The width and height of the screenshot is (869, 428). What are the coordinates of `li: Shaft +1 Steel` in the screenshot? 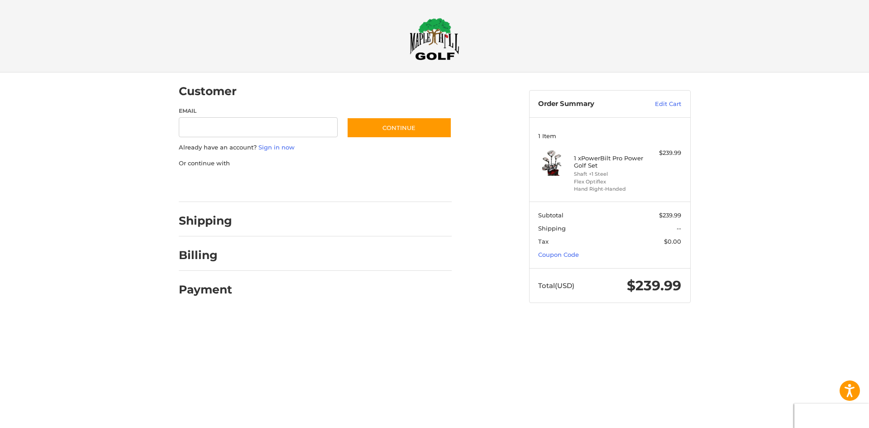 It's located at (608, 174).